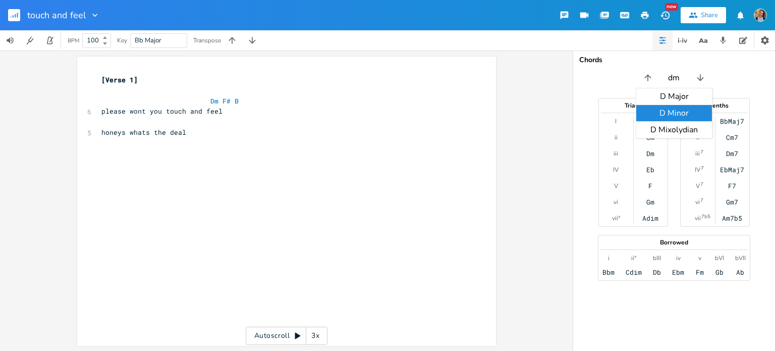 The width and height of the screenshot is (775, 351). I want to click on div: bVI, so click(720, 258).